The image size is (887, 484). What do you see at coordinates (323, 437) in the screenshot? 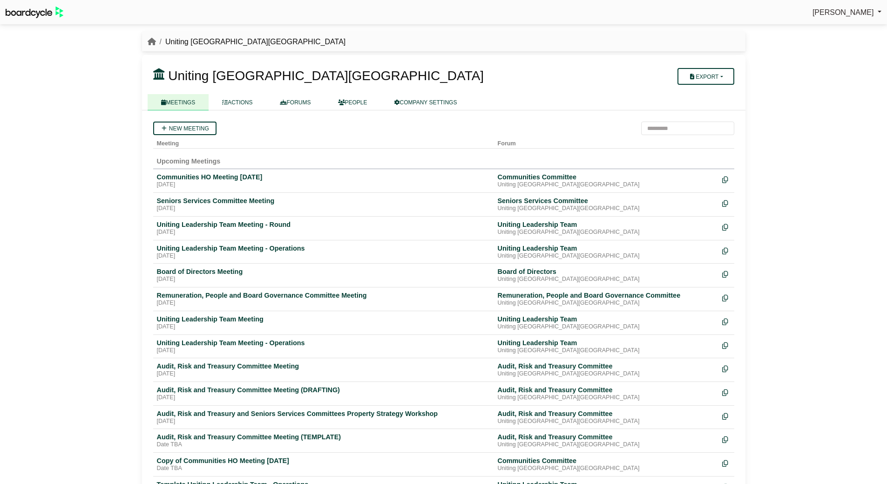
I see `div: Audit, Risk and Treasury Committee Meeting (TEMPLATE)` at bounding box center [323, 437].